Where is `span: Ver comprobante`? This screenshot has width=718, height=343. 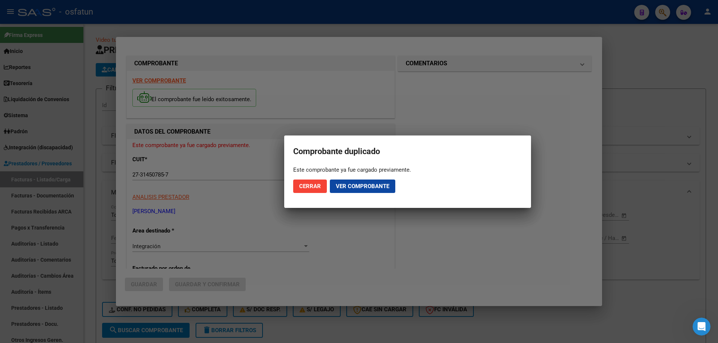
span: Ver comprobante is located at coordinates (362, 186).